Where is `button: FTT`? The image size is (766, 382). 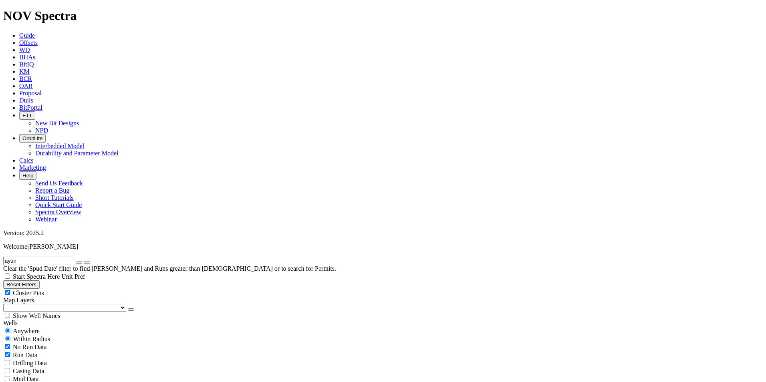 button: FTT is located at coordinates (27, 115).